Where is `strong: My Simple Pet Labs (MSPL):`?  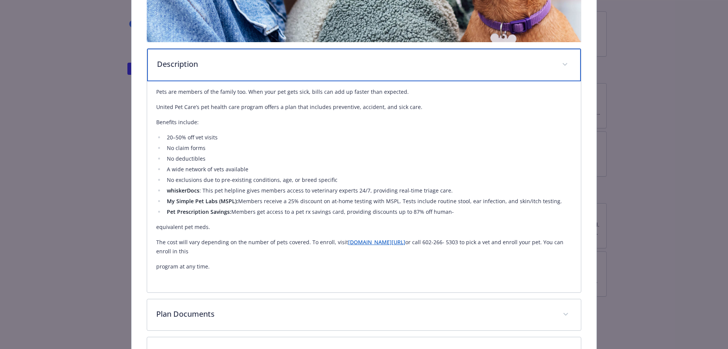 strong: My Simple Pet Labs (MSPL): is located at coordinates (203, 201).